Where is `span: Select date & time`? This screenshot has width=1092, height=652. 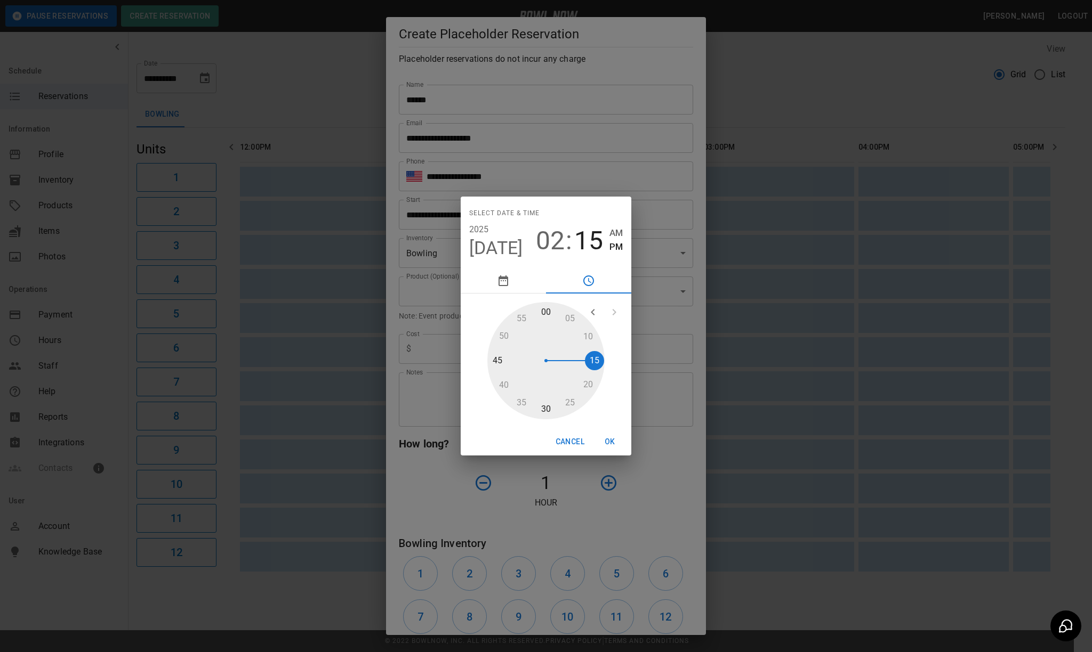
span: Select date & time is located at coordinates (504, 214).